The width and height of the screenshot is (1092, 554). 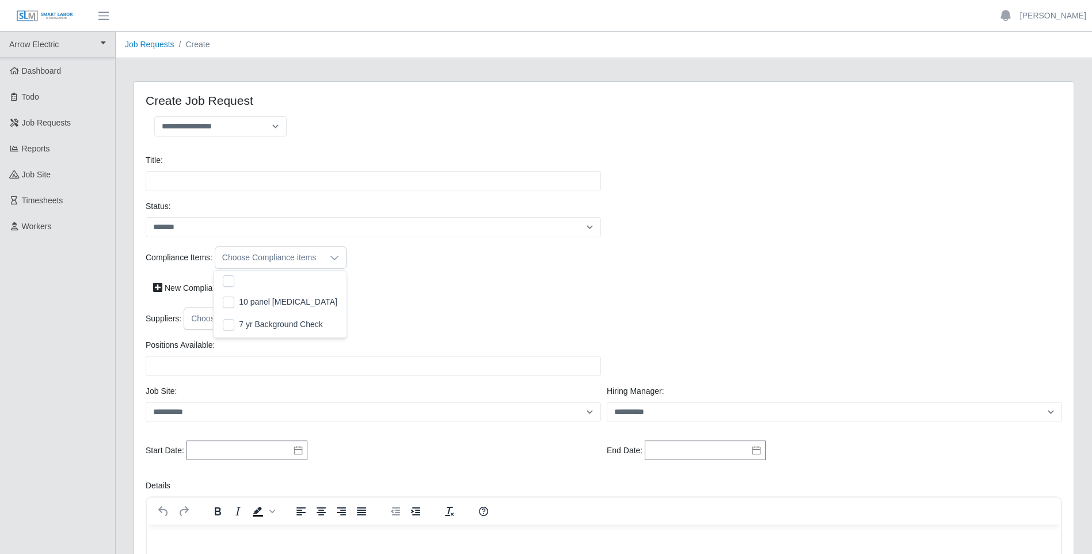 I want to click on label: job site:, so click(x=161, y=391).